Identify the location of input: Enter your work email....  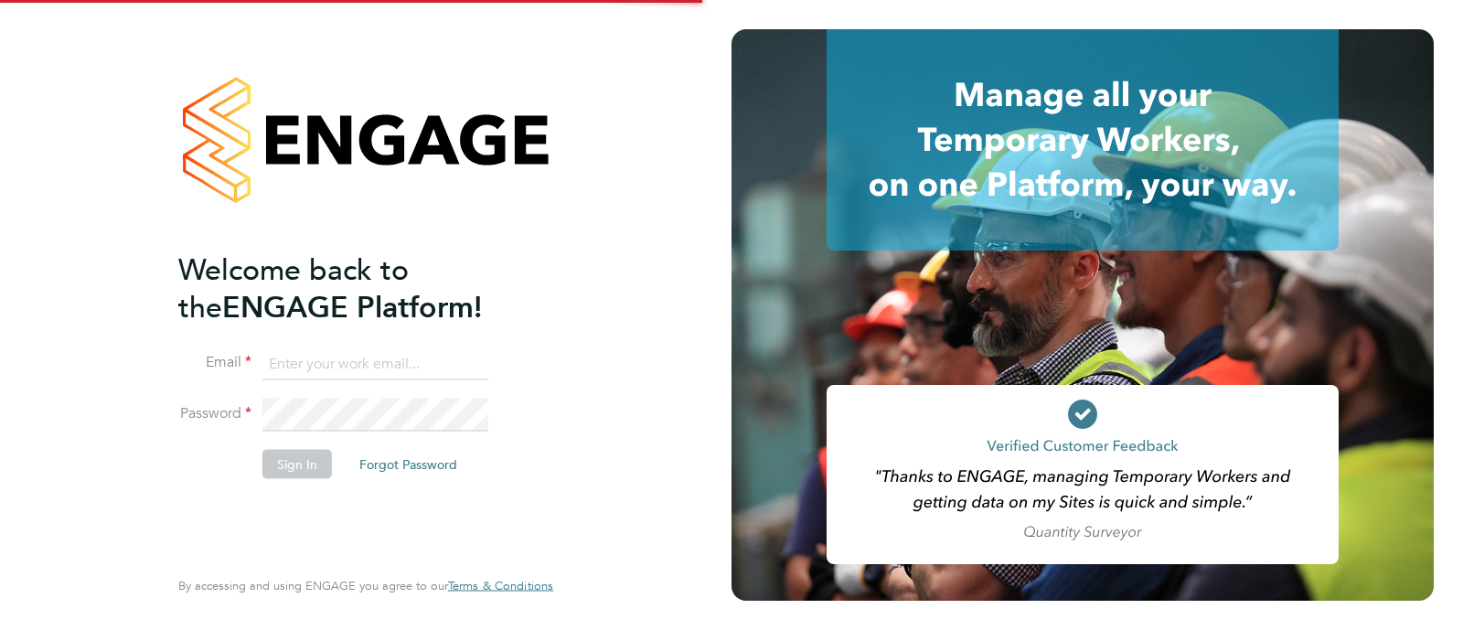
(375, 364).